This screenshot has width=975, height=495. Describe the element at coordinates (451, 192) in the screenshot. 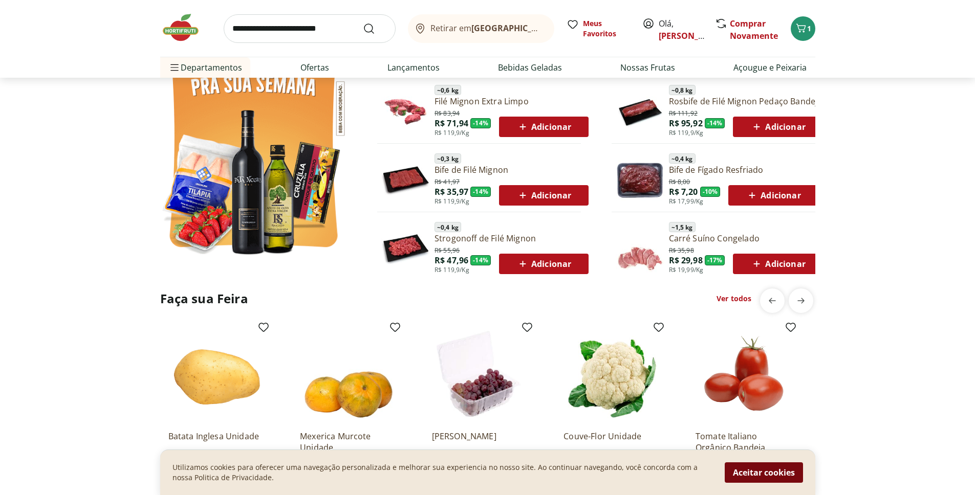

I see `span: R$ 35,97` at that location.